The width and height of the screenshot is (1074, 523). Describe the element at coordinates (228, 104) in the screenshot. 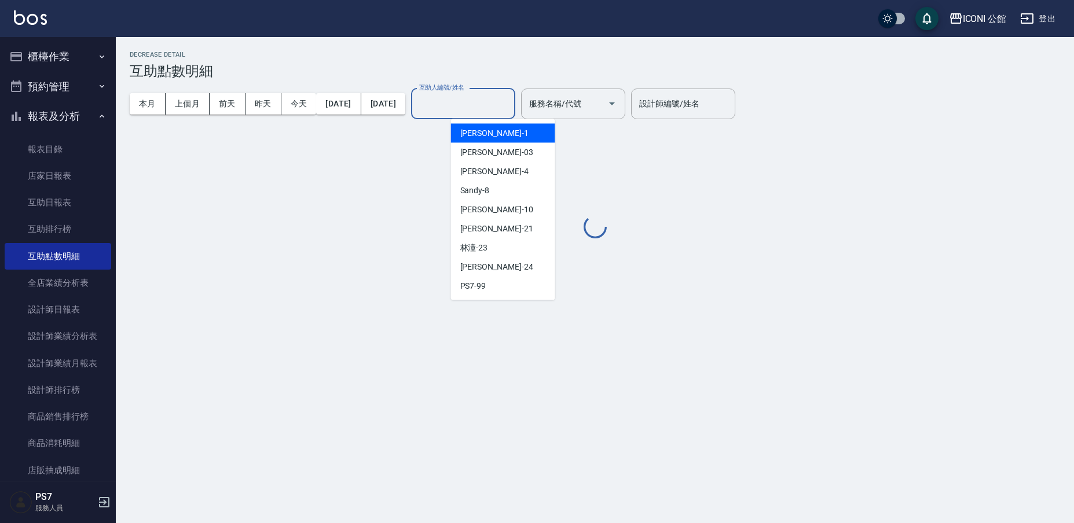

I see `button: 前天` at that location.